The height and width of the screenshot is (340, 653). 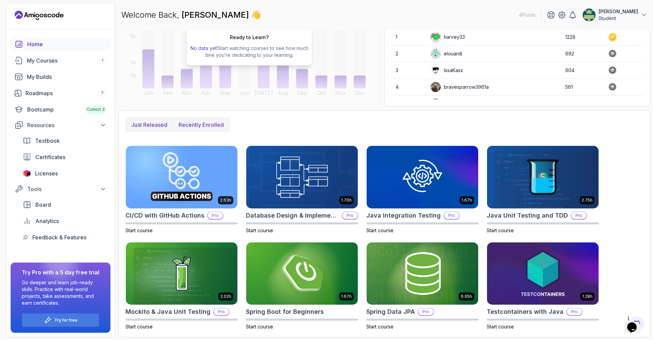 I want to click on span: No data yet!, so click(x=204, y=48).